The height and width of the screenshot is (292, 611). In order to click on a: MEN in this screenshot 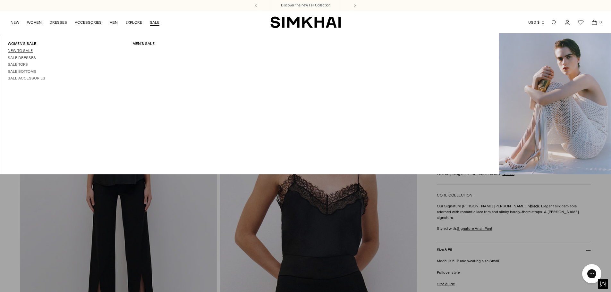, I will do `click(114, 22)`.